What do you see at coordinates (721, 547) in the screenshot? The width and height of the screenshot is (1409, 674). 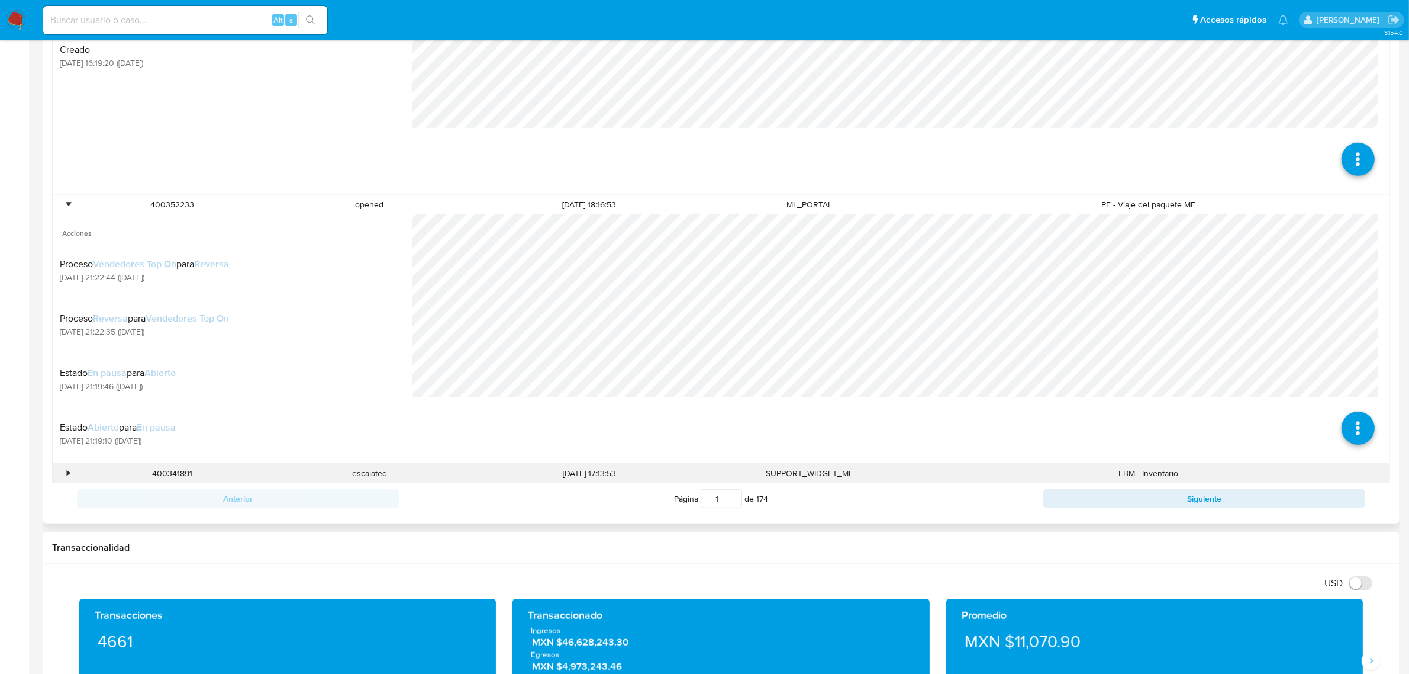 I see `h1: Transaccionalidad` at bounding box center [721, 547].